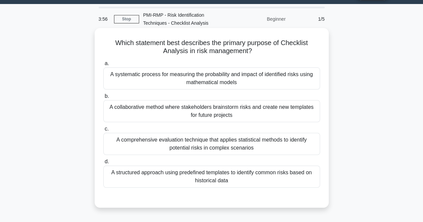 The width and height of the screenshot is (423, 222). Describe the element at coordinates (212, 177) in the screenshot. I see `div: A structured approach using predefined templates to identify common risks based on historical data` at that location.